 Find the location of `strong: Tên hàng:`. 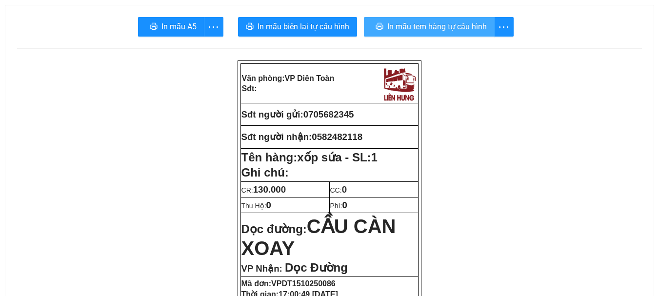

strong: Tên hàng: is located at coordinates (309, 157).